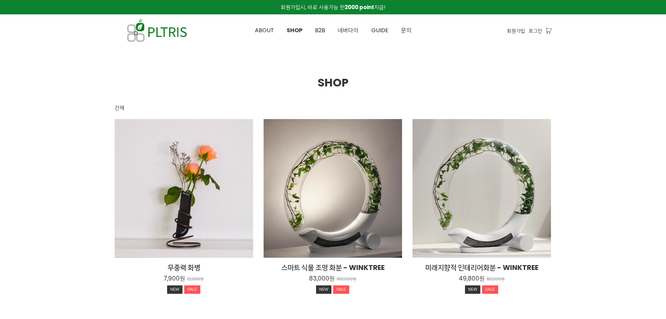  What do you see at coordinates (320, 30) in the screenshot?
I see `span: B2B` at bounding box center [320, 30].